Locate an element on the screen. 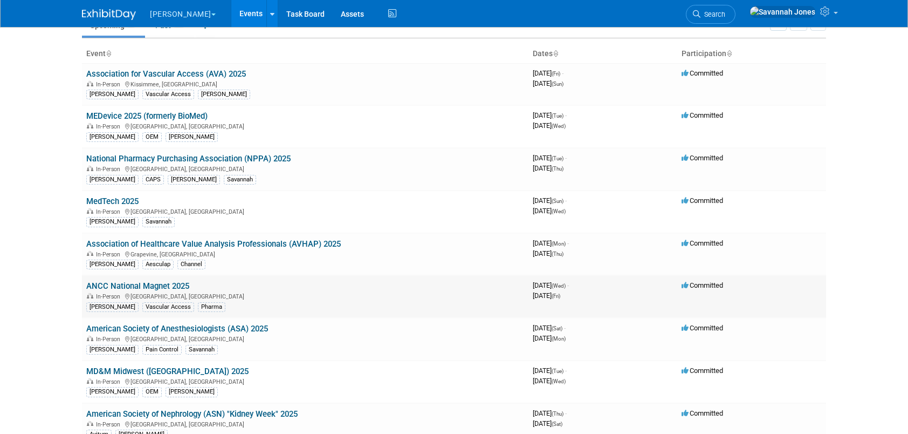 The image size is (908, 434). img: Savannah Jones is located at coordinates (782, 12).